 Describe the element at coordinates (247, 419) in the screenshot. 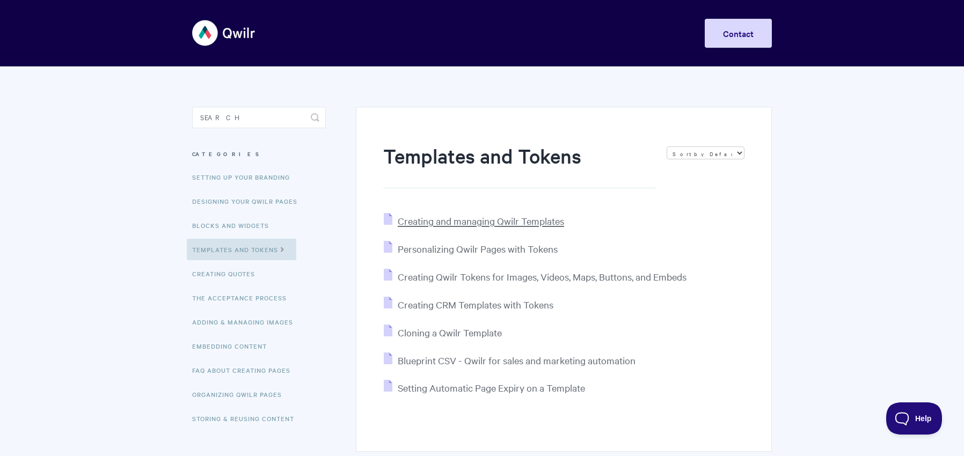

I see `a: Storing & Reusing Content` at that location.